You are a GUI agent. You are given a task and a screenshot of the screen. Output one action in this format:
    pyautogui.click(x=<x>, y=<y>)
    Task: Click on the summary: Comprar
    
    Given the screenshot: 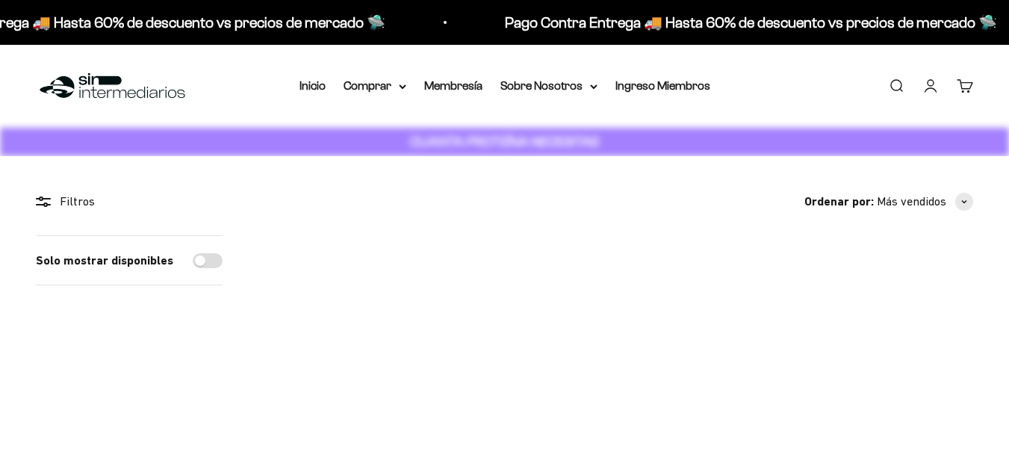 What is the action you would take?
    pyautogui.click(x=375, y=86)
    